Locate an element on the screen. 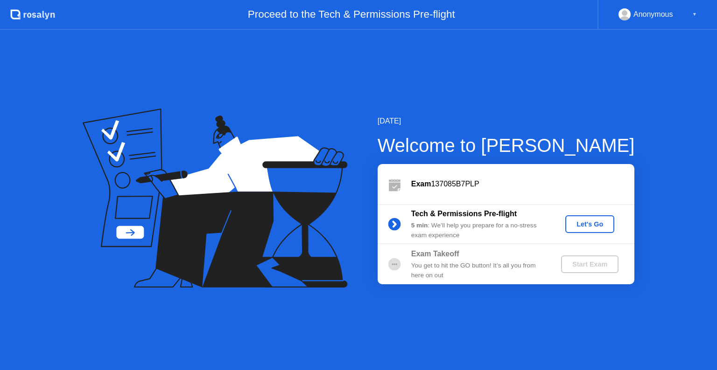 Image resolution: width=717 pixels, height=370 pixels. div: Start Exam is located at coordinates (589, 265).